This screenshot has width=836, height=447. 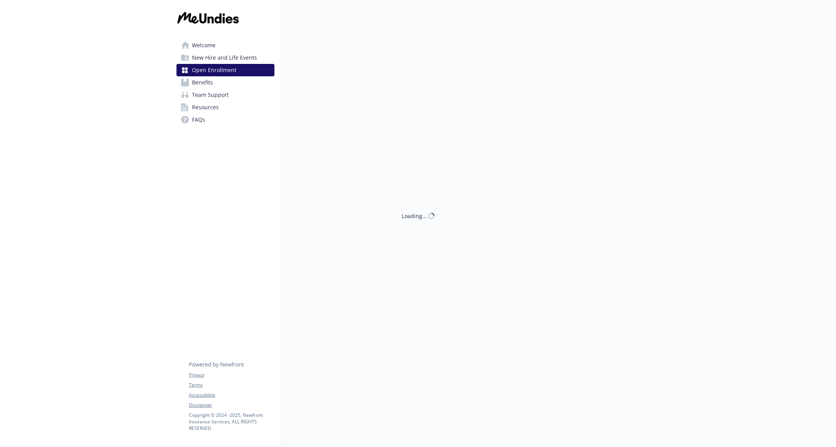 I want to click on a: Disclaimer, so click(x=231, y=405).